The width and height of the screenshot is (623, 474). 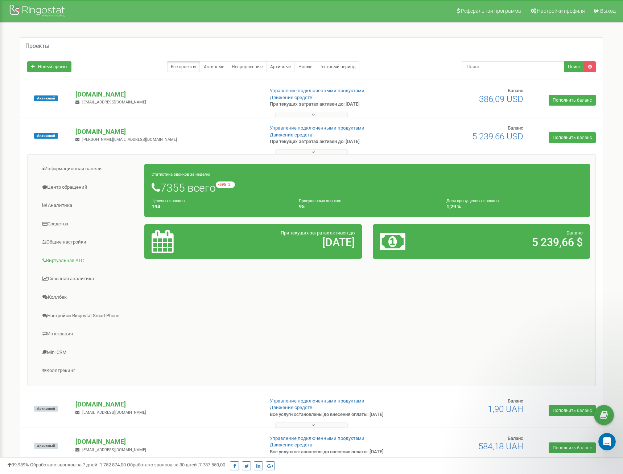 What do you see at coordinates (18, 464) in the screenshot?
I see `span: 99,989%` at bounding box center [18, 464].